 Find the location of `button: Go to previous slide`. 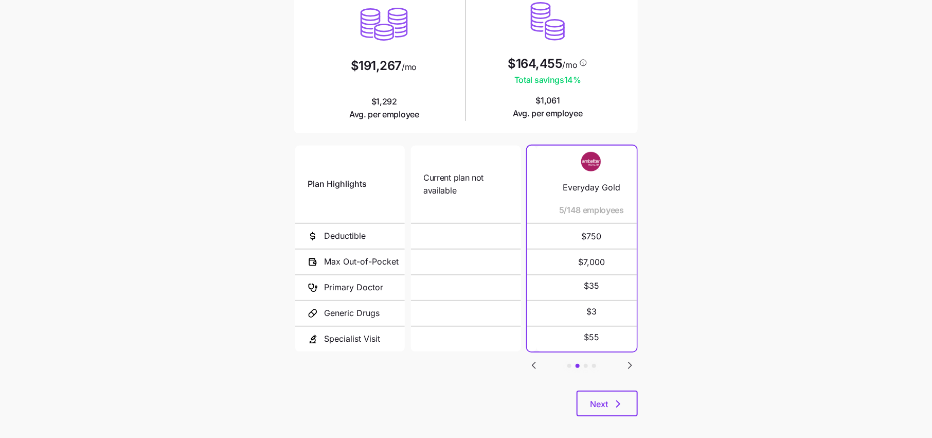

button: Go to previous slide is located at coordinates (534, 365).